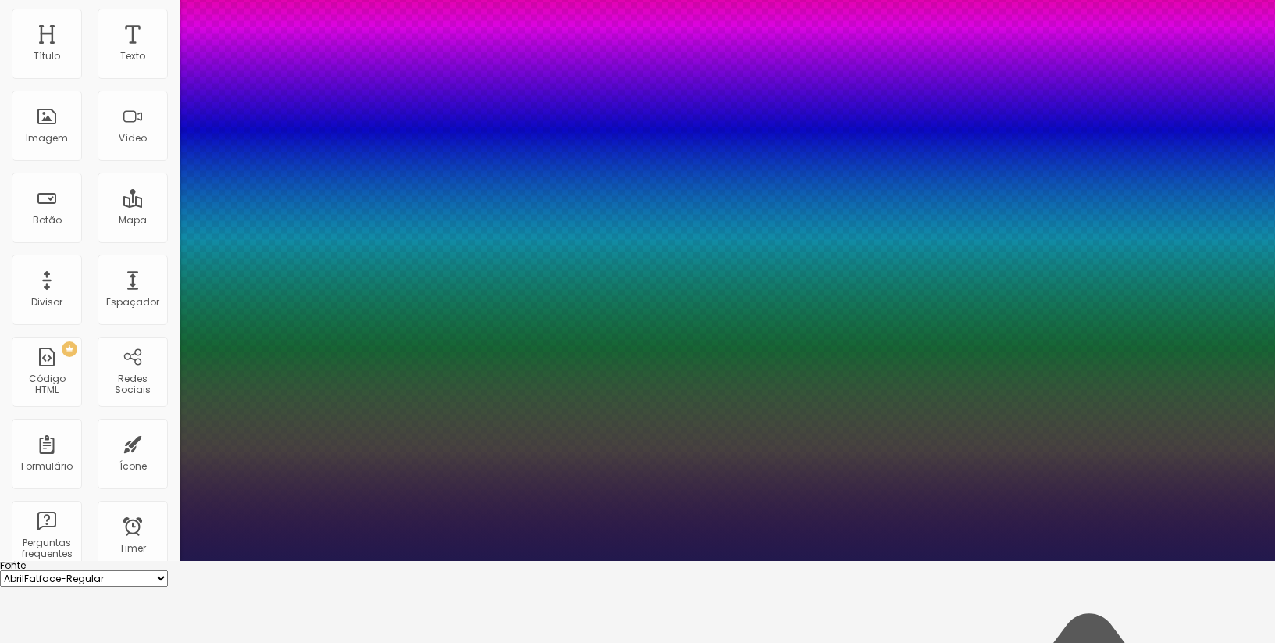 This screenshot has height=643, width=1275. What do you see at coordinates (46, 384) in the screenshot?
I see `div: Código HTML` at bounding box center [46, 384].